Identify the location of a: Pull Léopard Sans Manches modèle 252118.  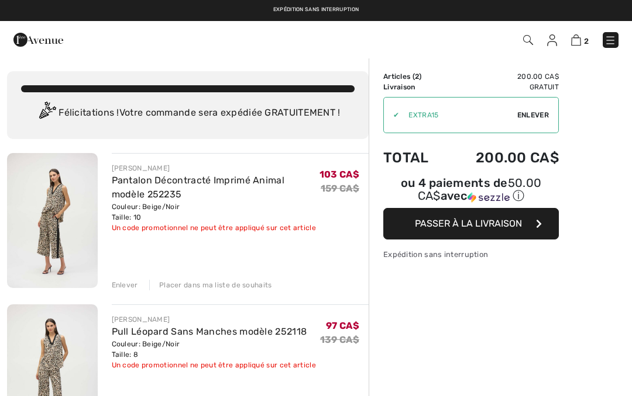
(209, 332).